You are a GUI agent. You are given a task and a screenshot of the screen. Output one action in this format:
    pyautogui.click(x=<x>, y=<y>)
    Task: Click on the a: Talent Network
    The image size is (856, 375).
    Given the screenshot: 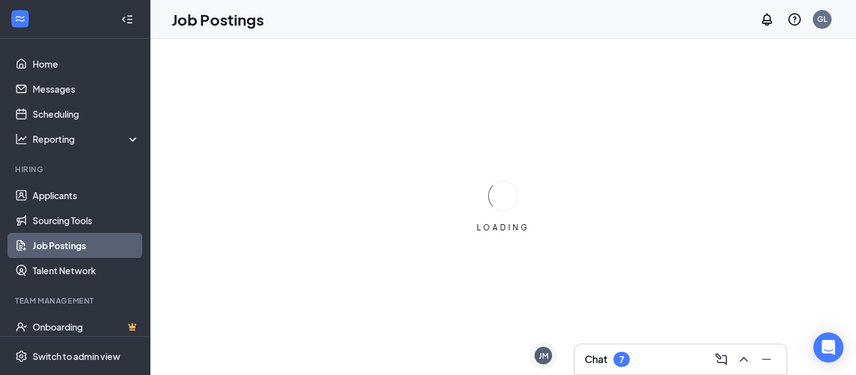 What is the action you would take?
    pyautogui.click(x=86, y=271)
    